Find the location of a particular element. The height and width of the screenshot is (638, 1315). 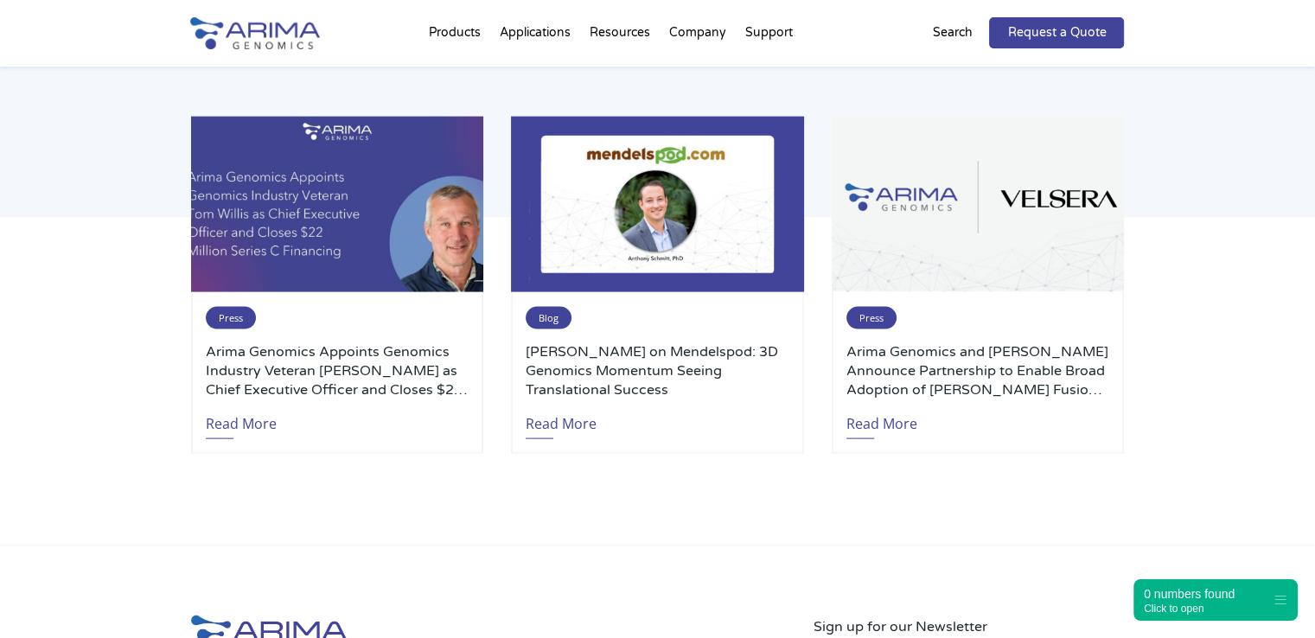

p: Sign up for our Newsletter is located at coordinates (969, 627).